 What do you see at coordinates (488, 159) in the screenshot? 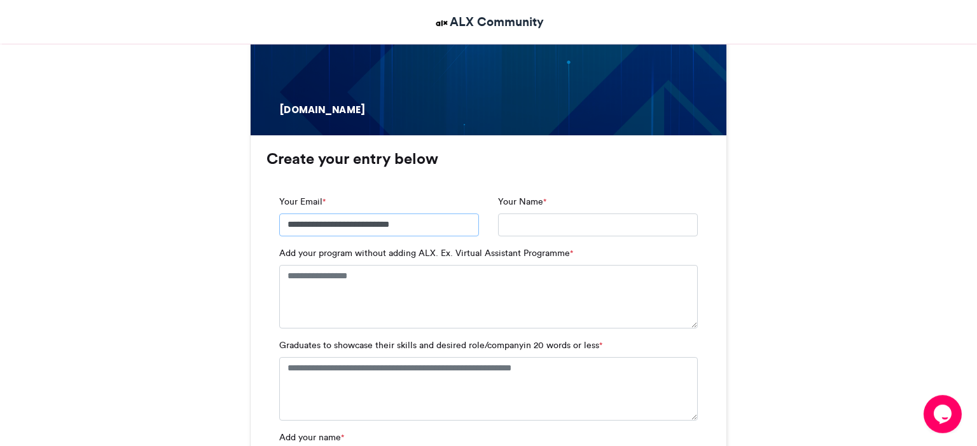
I see `h3: Create your entry below` at bounding box center [488, 159].